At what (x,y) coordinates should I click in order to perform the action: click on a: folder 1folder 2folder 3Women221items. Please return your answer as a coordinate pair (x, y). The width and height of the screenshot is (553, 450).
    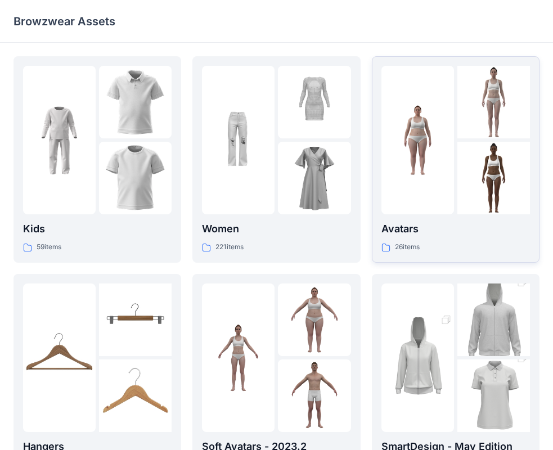
    Looking at the image, I should click on (276, 159).